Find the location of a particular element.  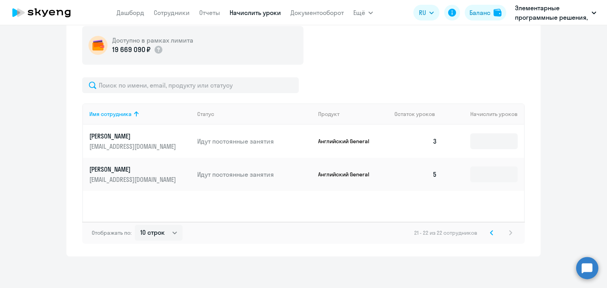

a: Дашборд is located at coordinates (130, 13).